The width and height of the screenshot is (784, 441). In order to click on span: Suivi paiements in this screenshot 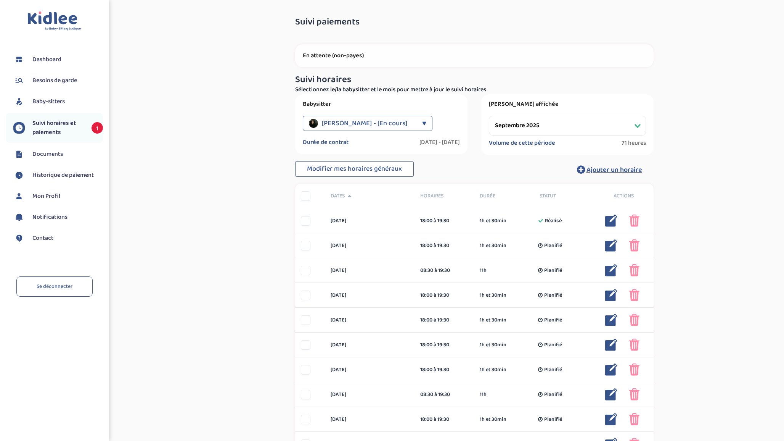, I will do `click(327, 22)`.